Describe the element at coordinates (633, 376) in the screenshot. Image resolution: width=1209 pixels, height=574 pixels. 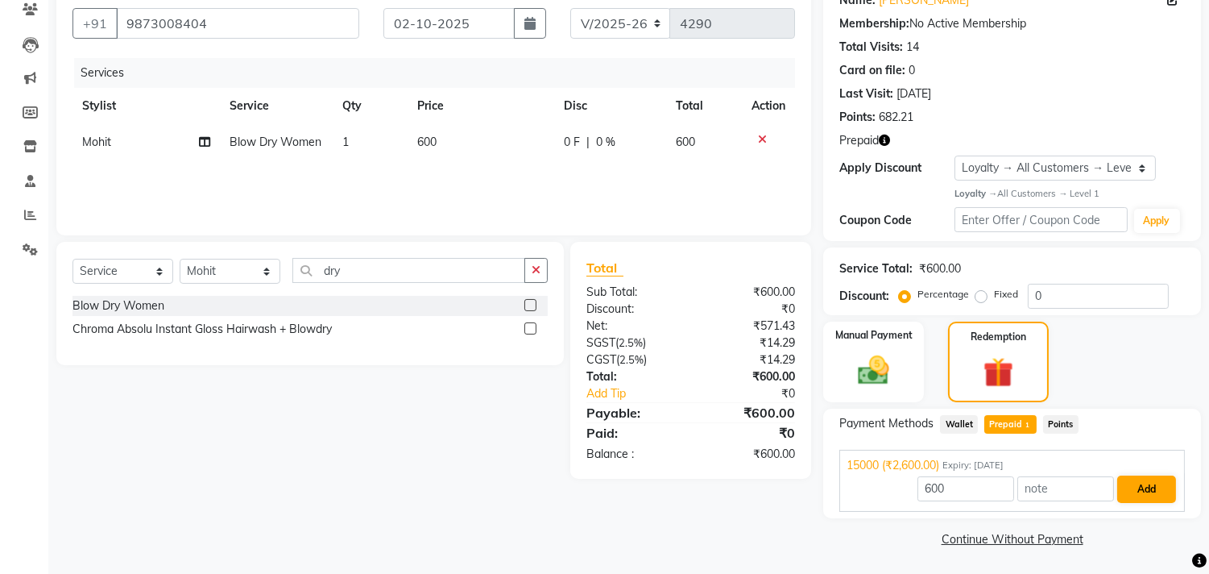
I see `div: Total:` at that location.